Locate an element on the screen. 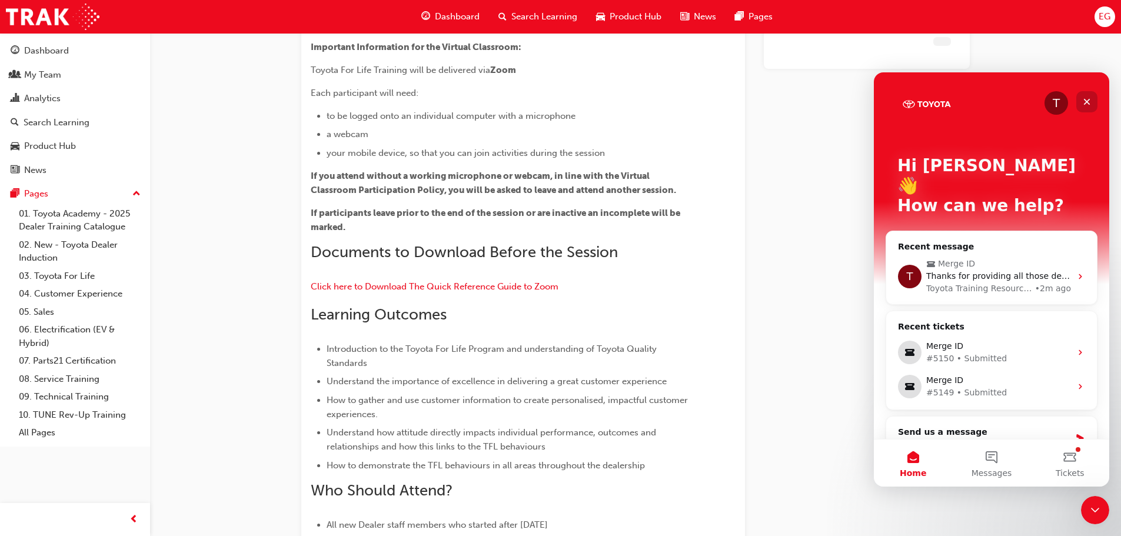 This screenshot has height=536, width=1121. a: guage-iconDashboard is located at coordinates (450, 16).